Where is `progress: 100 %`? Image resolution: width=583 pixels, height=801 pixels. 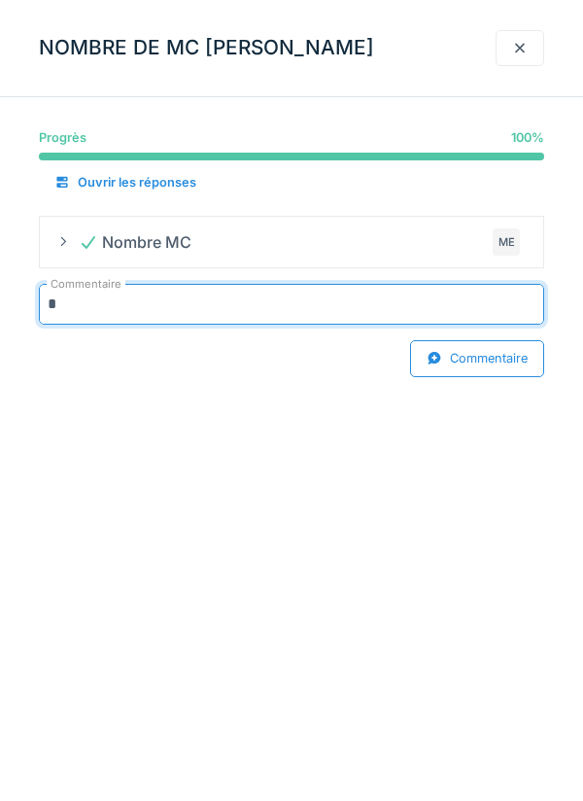 progress: 100 % is located at coordinates (292, 157).